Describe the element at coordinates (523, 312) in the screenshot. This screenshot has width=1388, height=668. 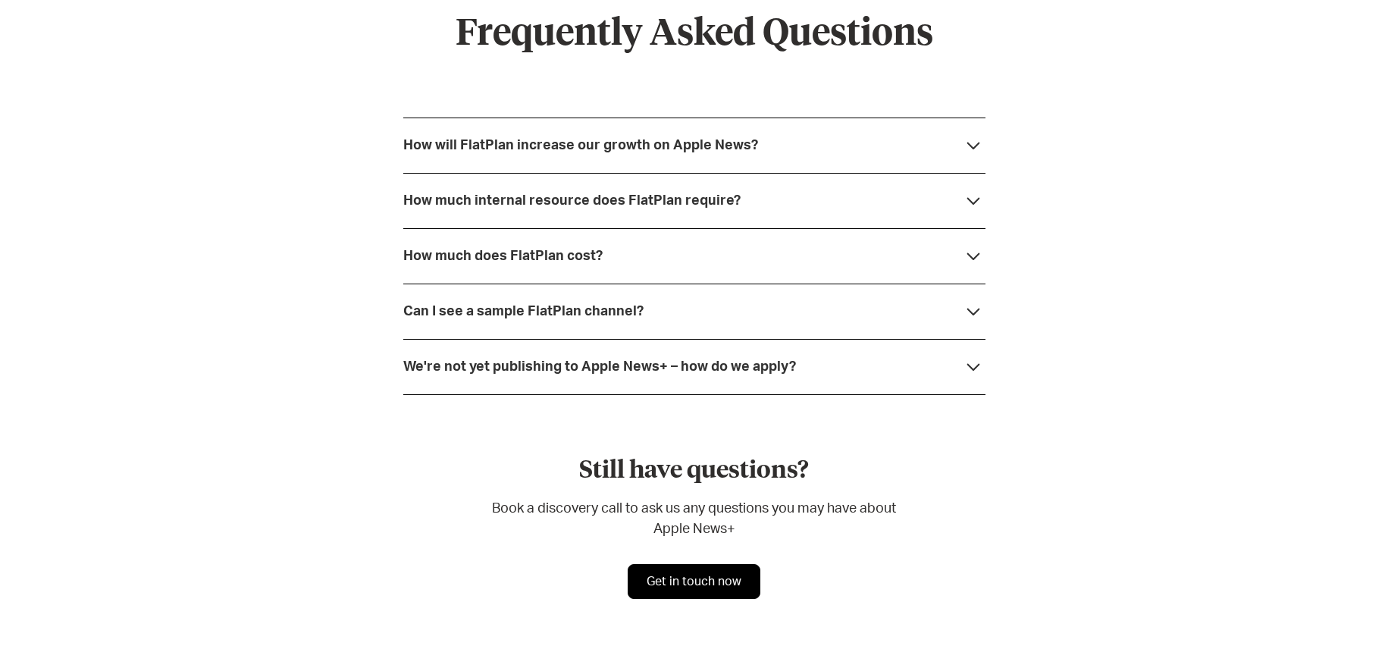
I see `div: Can I see a sample FlatPlan channel?` at that location.